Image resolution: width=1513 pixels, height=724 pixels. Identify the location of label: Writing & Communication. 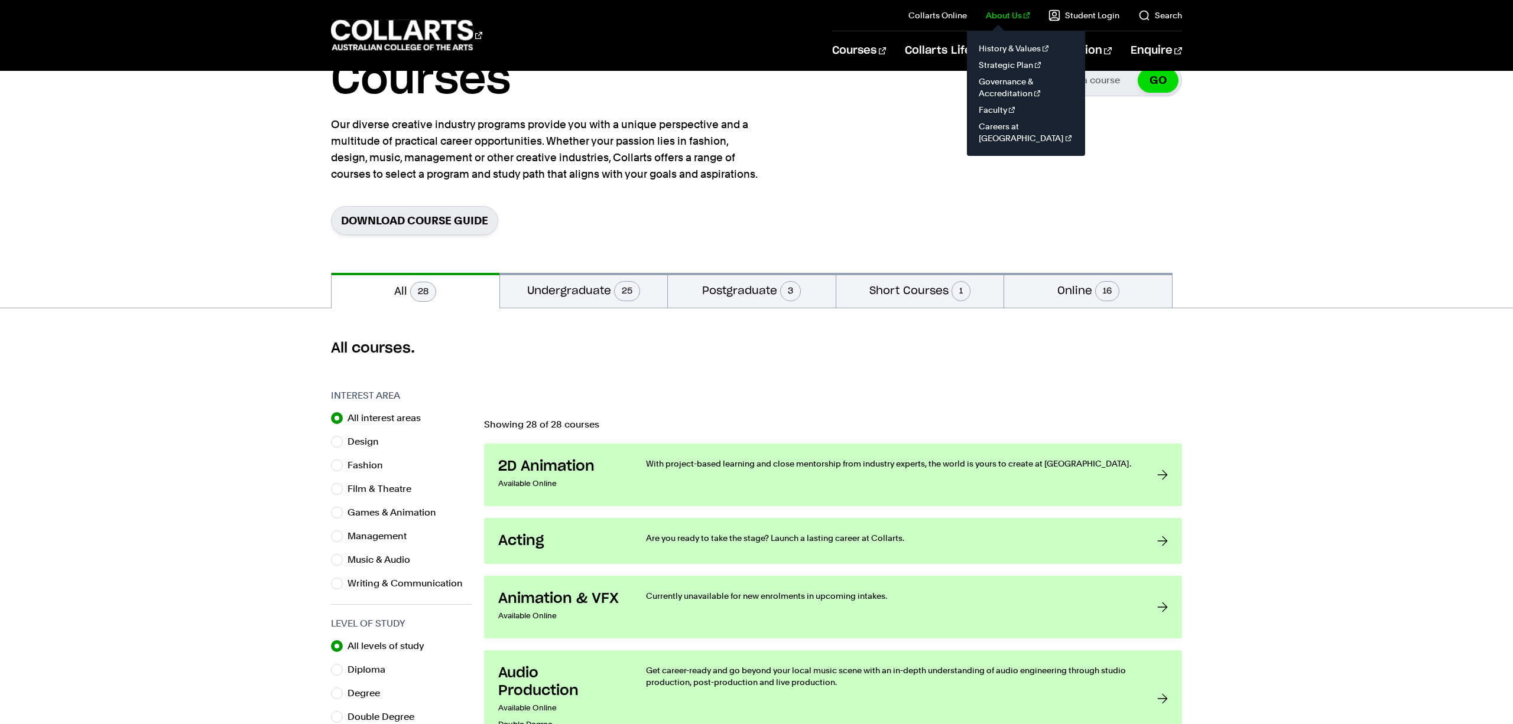
(409, 584).